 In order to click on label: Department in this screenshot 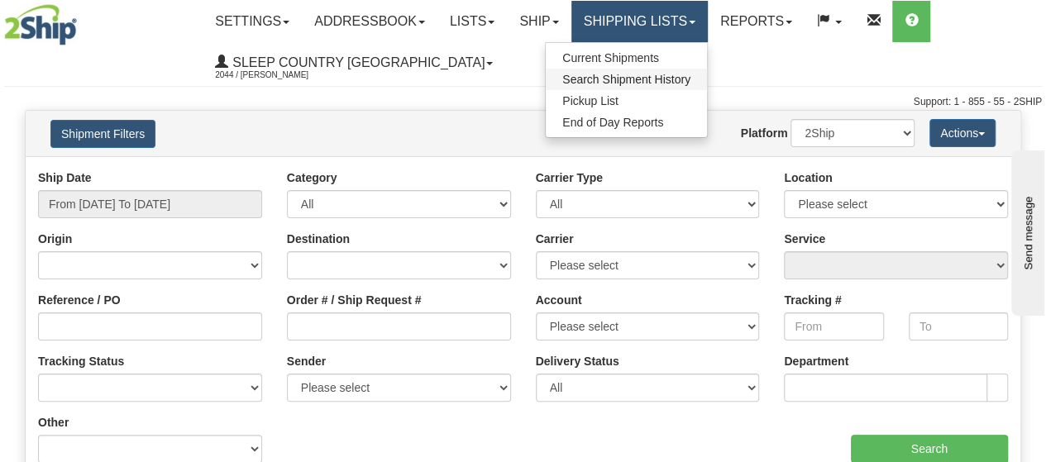, I will do `click(816, 361)`.